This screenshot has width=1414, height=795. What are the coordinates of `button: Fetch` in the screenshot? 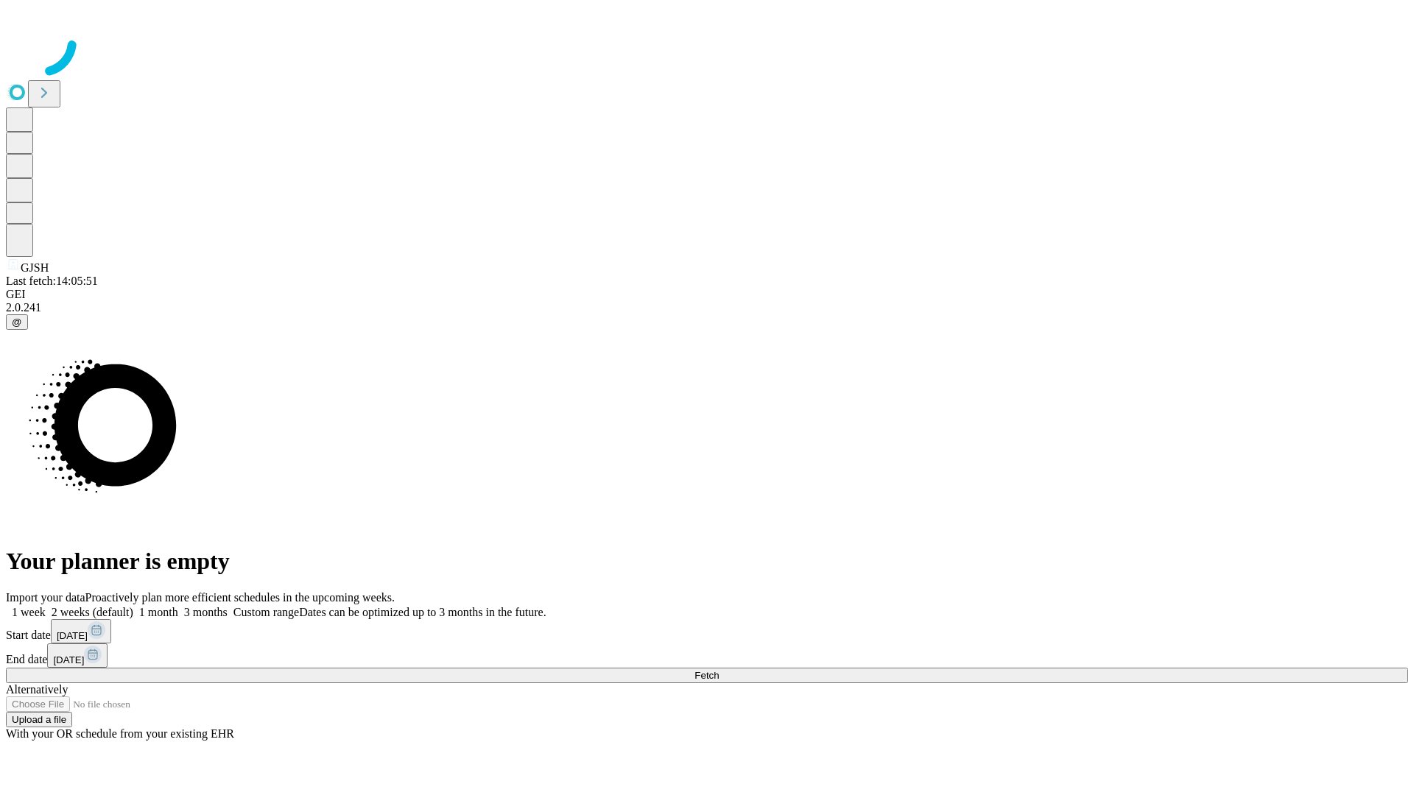 It's located at (707, 675).